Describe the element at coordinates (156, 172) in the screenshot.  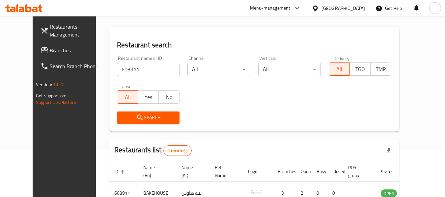
I see `span: Name (En)` at that location.